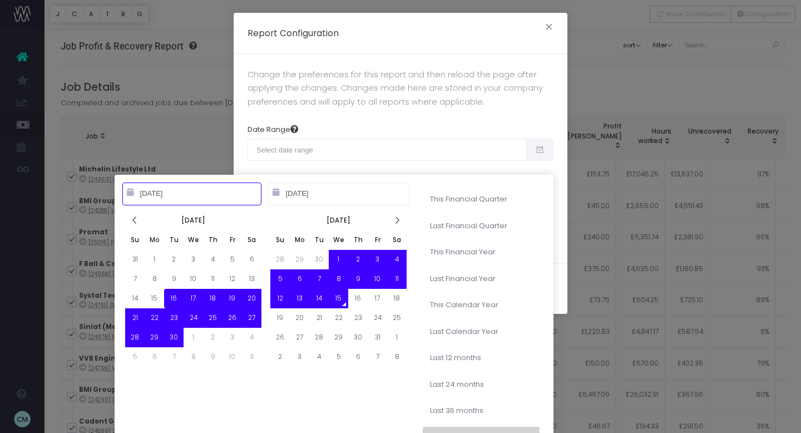  Describe the element at coordinates (299, 298) in the screenshot. I see `td: 13` at that location.